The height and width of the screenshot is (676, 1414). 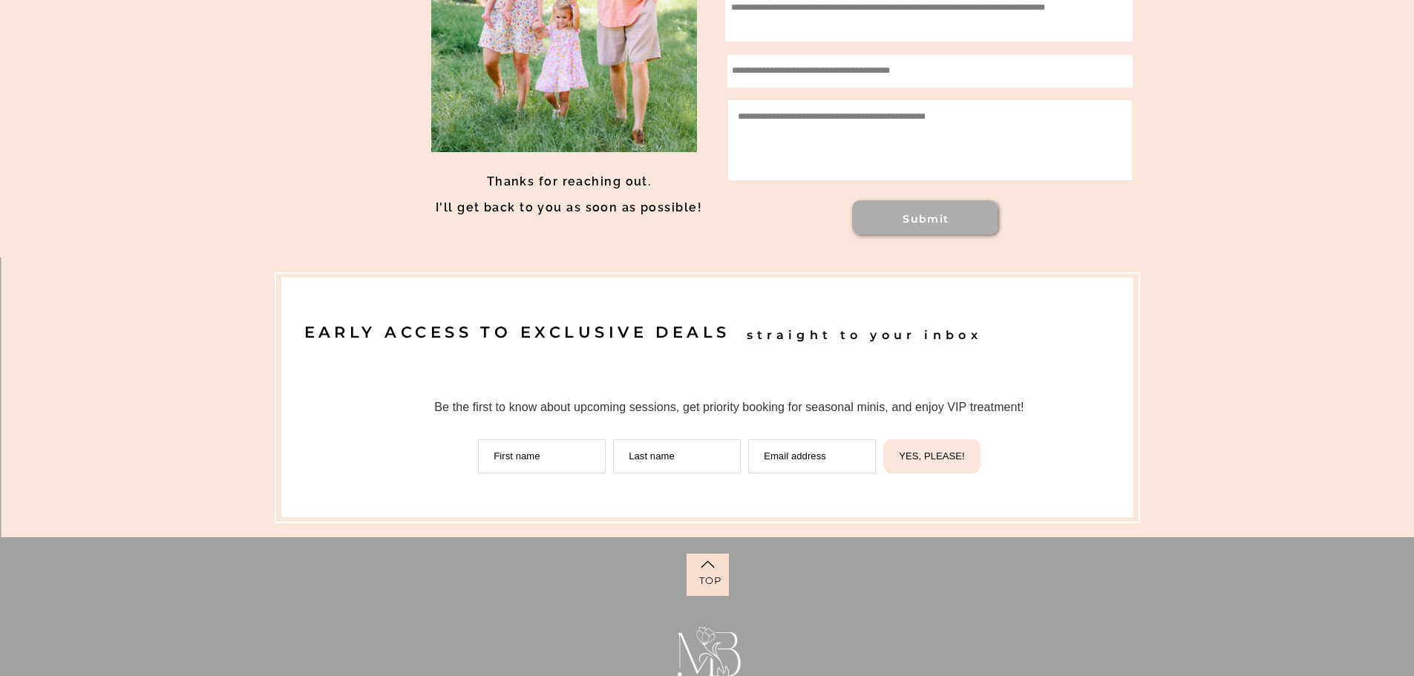 What do you see at coordinates (866, 330) in the screenshot?
I see `h3: straight to your inbox` at bounding box center [866, 330].